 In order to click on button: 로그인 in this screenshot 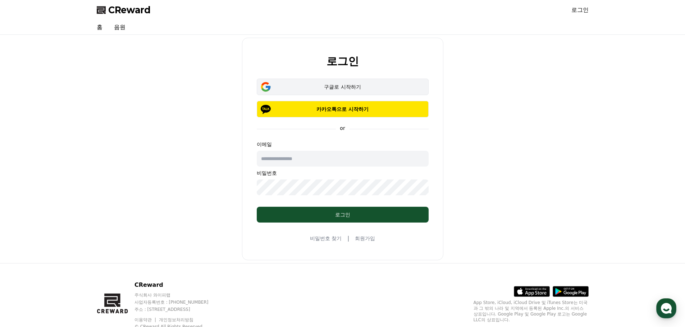, I will do `click(343, 215)`.